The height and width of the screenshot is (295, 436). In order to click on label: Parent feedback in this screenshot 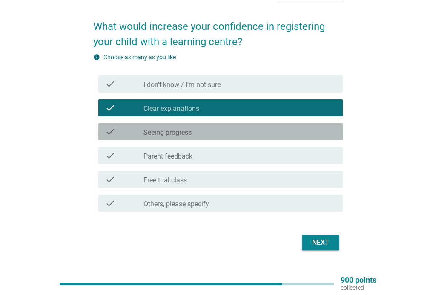, I will do `click(168, 156)`.